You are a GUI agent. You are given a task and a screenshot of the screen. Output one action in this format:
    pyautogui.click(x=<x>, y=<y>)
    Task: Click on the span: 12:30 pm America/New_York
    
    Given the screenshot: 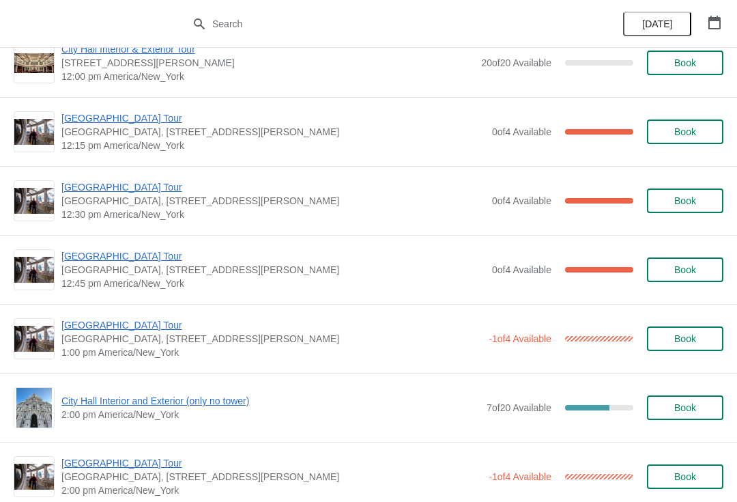 What is the action you would take?
    pyautogui.click(x=273, y=214)
    